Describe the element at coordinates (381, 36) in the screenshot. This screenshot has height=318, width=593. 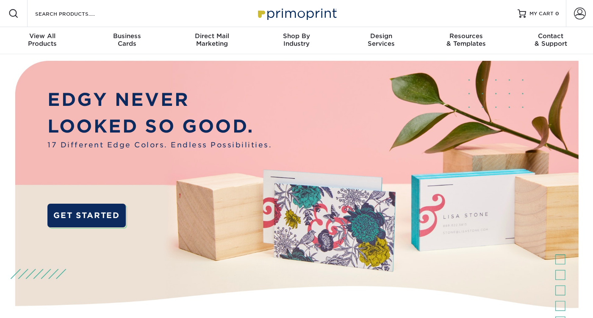
I see `span: Design` at that location.